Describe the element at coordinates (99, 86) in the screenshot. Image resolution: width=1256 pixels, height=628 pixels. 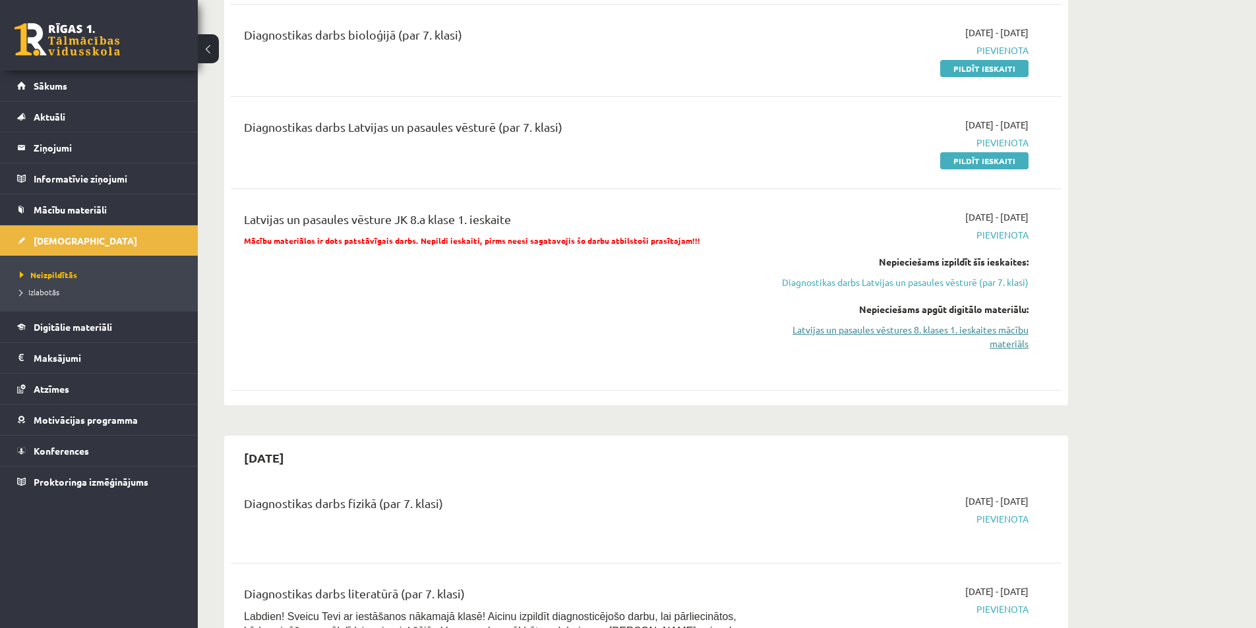
I see `a: Sākums` at that location.